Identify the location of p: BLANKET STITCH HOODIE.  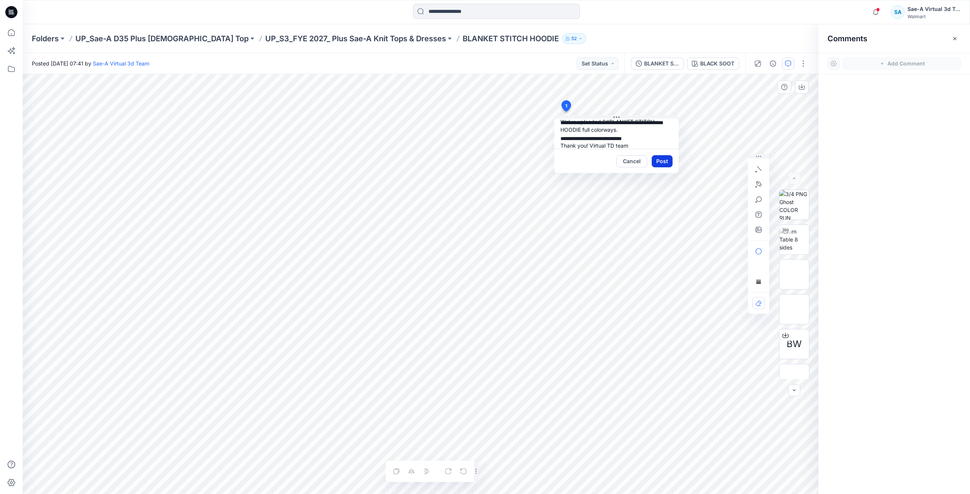
(511, 39).